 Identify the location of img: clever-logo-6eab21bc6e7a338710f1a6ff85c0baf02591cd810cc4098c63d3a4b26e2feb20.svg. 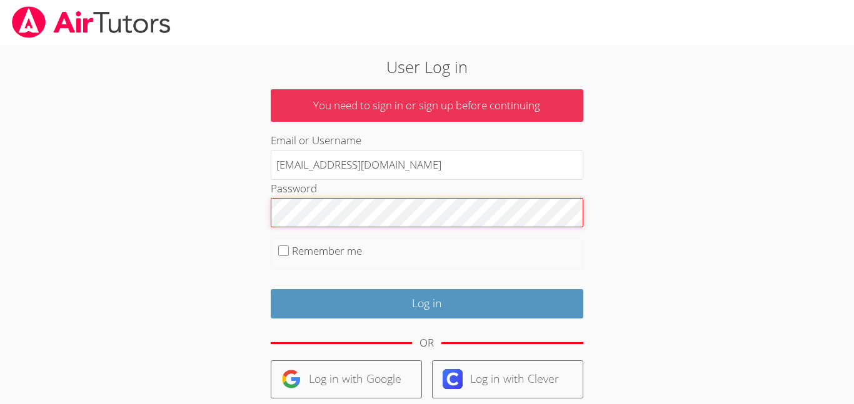
(453, 379).